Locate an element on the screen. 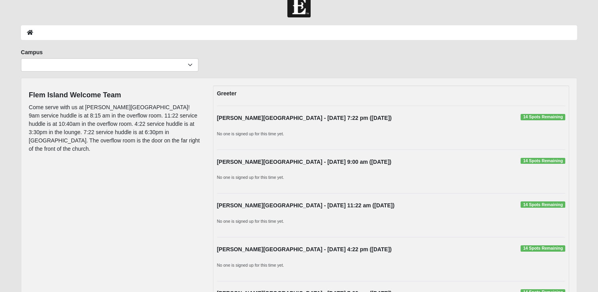  label: Campus is located at coordinates (32, 52).